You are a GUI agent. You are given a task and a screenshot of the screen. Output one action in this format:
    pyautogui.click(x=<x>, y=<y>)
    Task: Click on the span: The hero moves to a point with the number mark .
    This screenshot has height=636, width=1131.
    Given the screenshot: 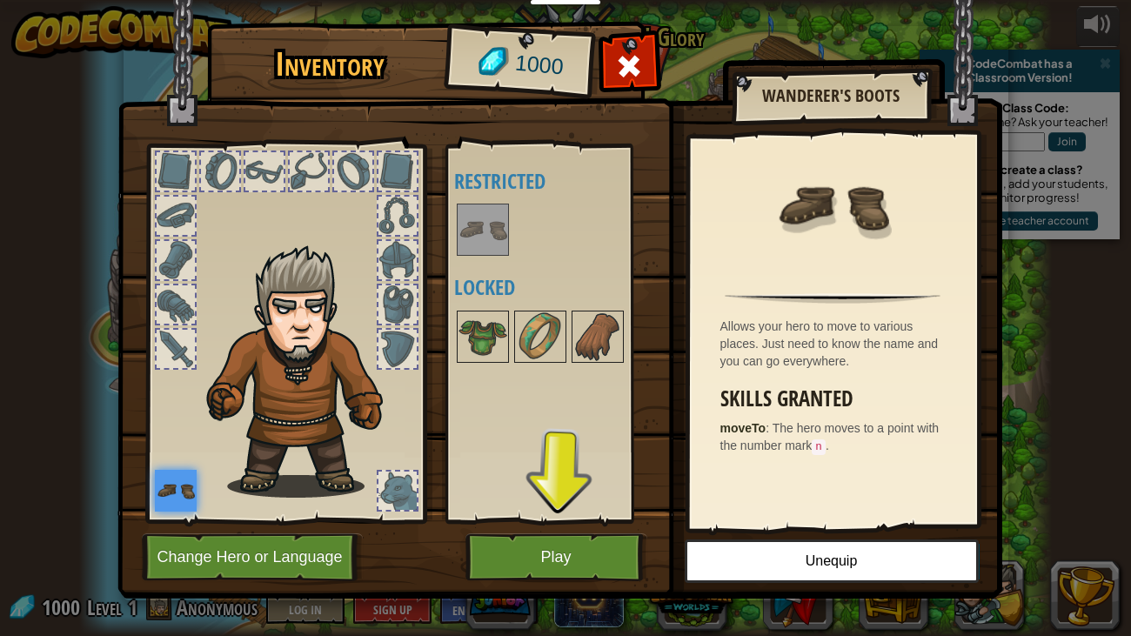 What is the action you would take?
    pyautogui.click(x=830, y=437)
    